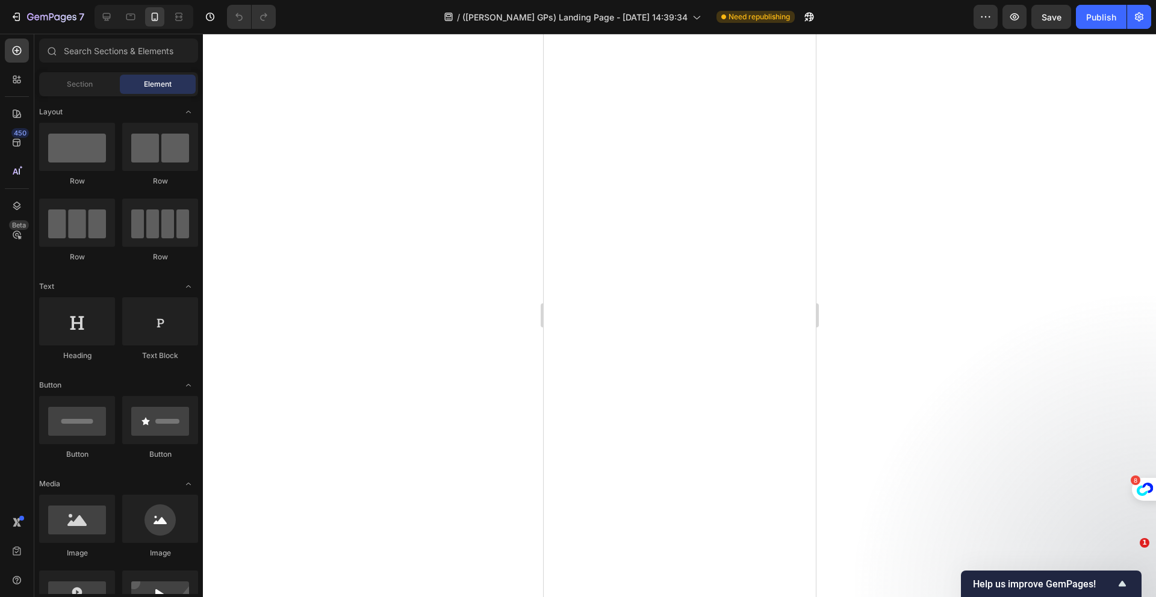  Describe the element at coordinates (50, 385) in the screenshot. I see `span: Button` at that location.